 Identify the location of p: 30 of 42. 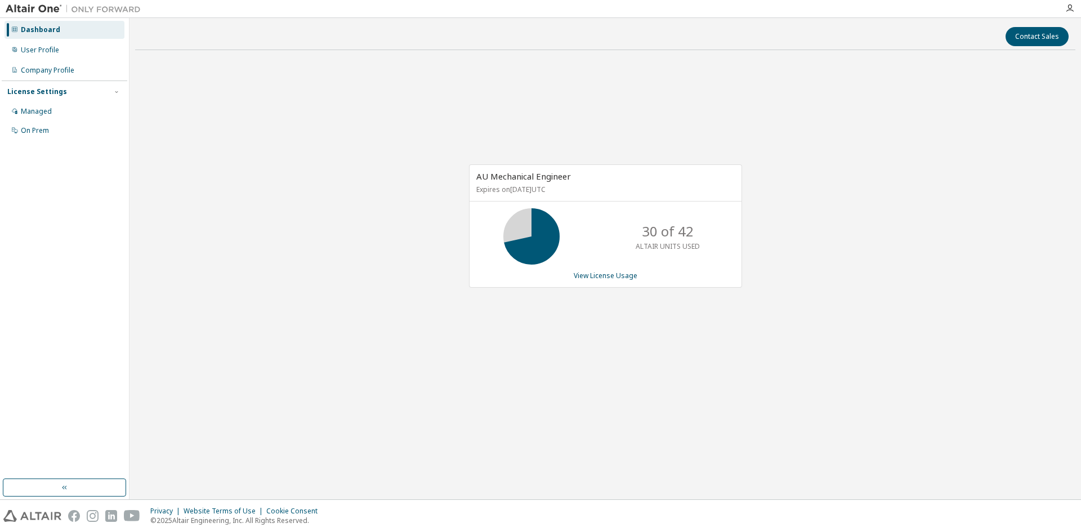
(668, 231).